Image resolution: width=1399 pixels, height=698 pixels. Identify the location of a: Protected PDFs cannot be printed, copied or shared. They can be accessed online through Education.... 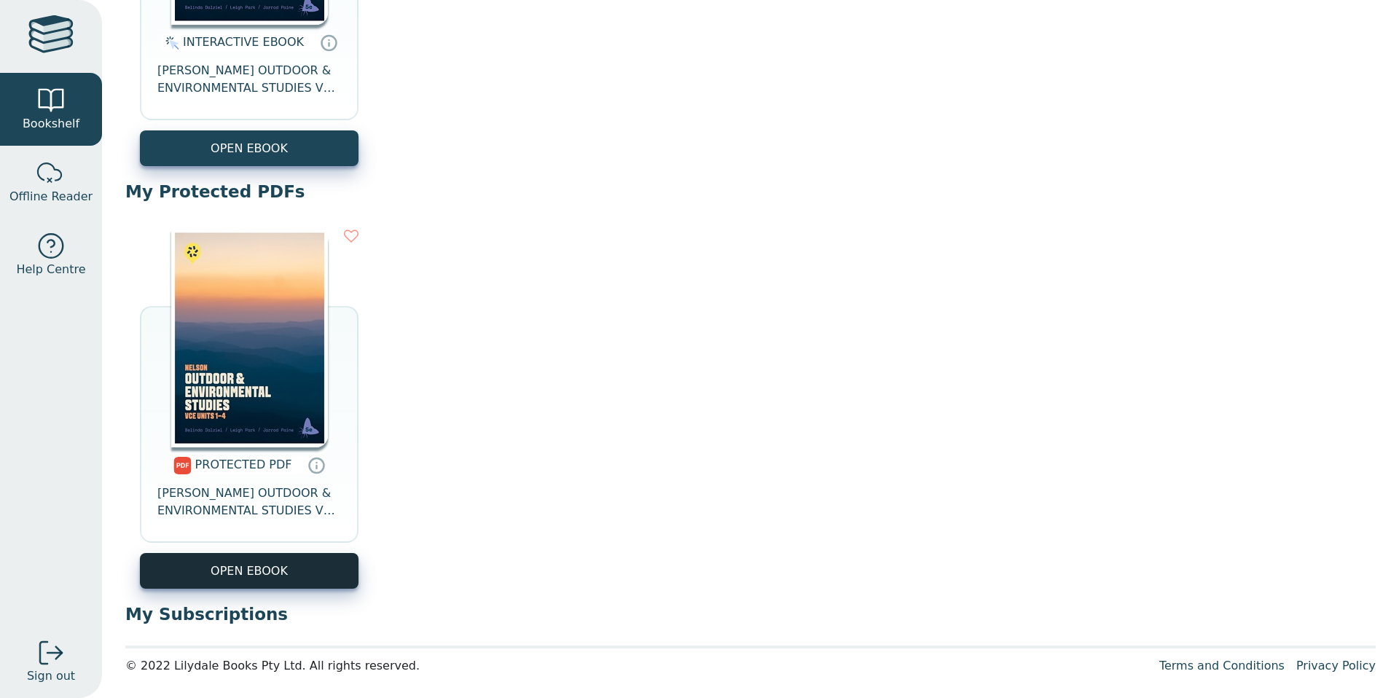
(316, 465).